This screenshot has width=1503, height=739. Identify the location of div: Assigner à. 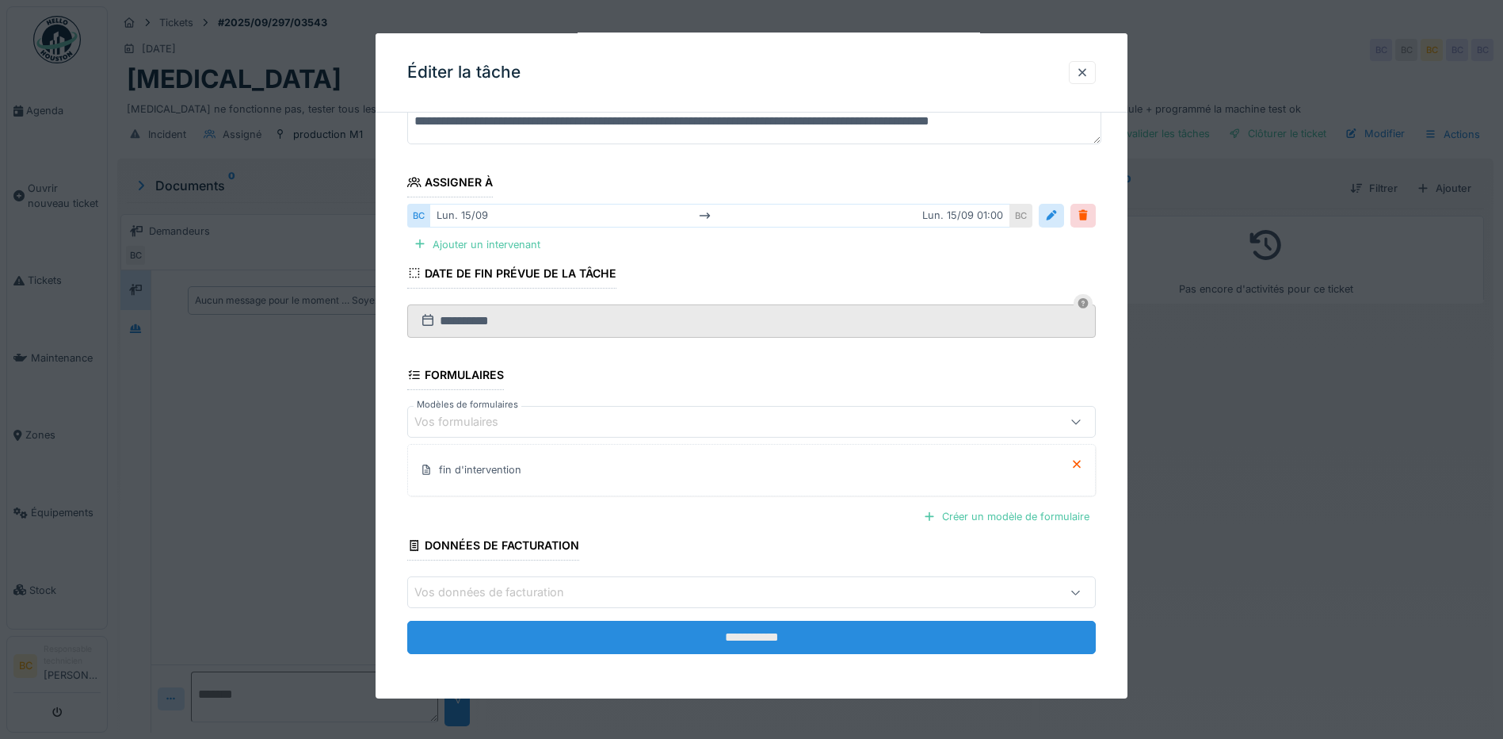
(450, 184).